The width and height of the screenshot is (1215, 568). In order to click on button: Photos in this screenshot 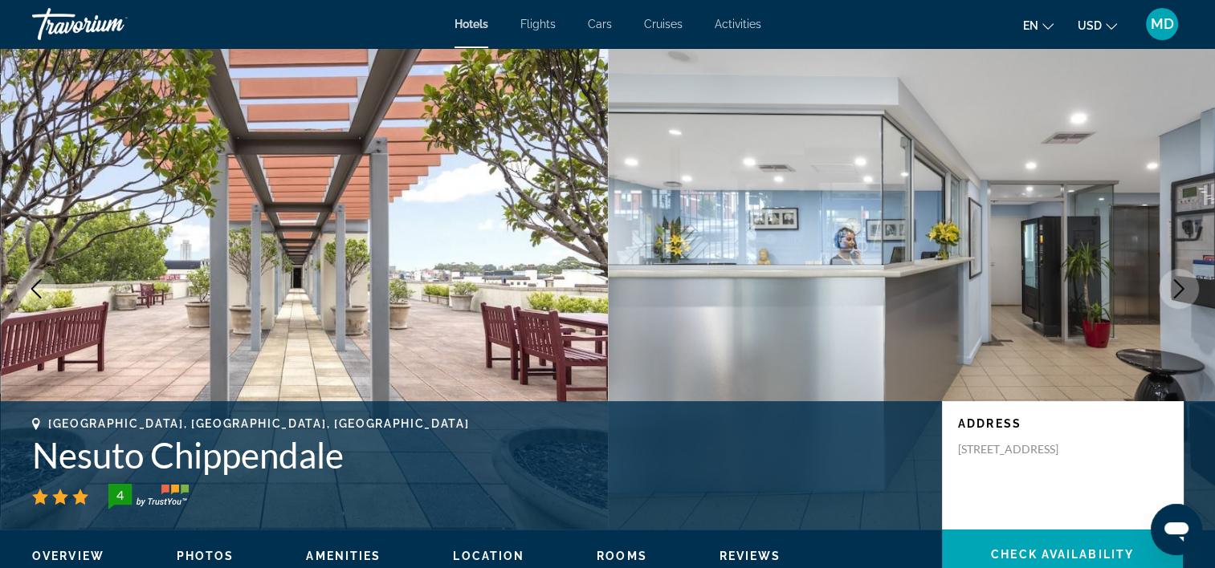, I will do `click(206, 556)`.